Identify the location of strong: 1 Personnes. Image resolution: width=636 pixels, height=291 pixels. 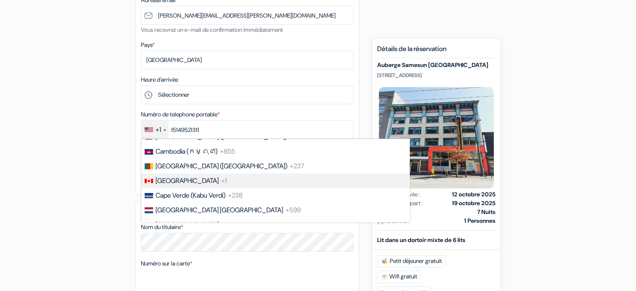
(480, 220).